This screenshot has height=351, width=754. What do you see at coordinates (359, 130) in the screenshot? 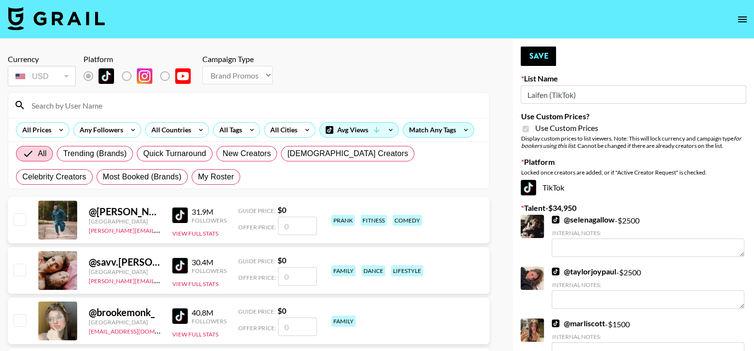
I see `div: Avg Views` at bounding box center [359, 130].